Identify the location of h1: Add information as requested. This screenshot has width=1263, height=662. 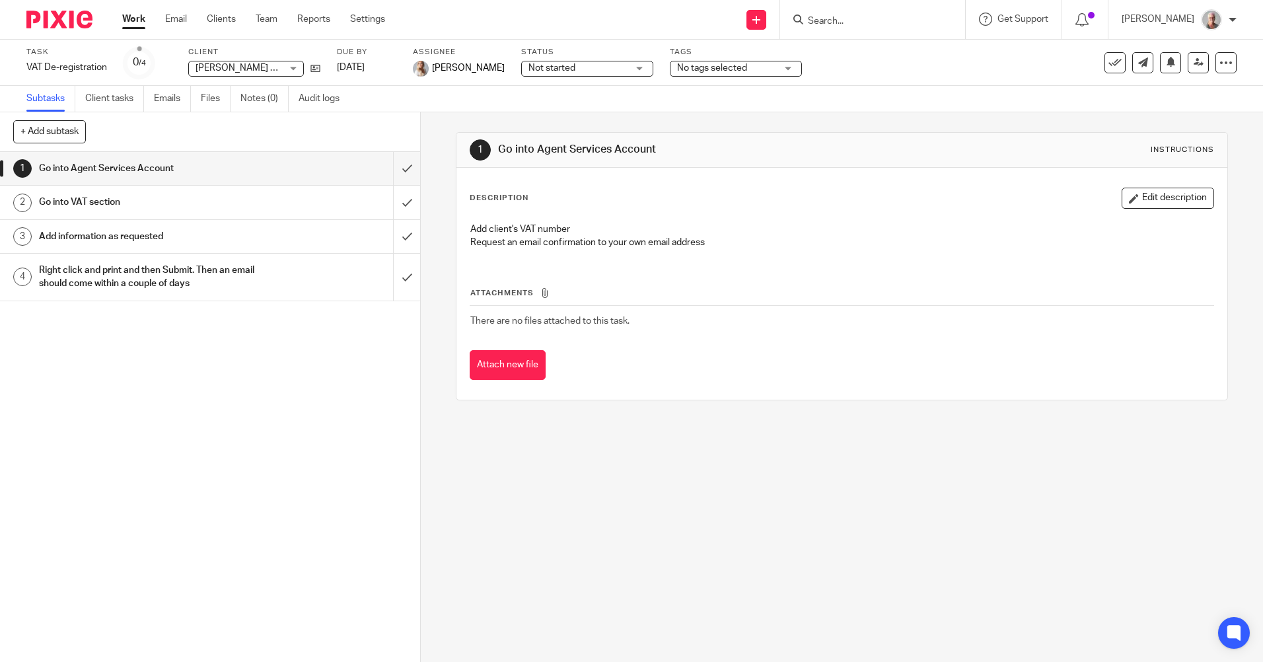
(153, 237).